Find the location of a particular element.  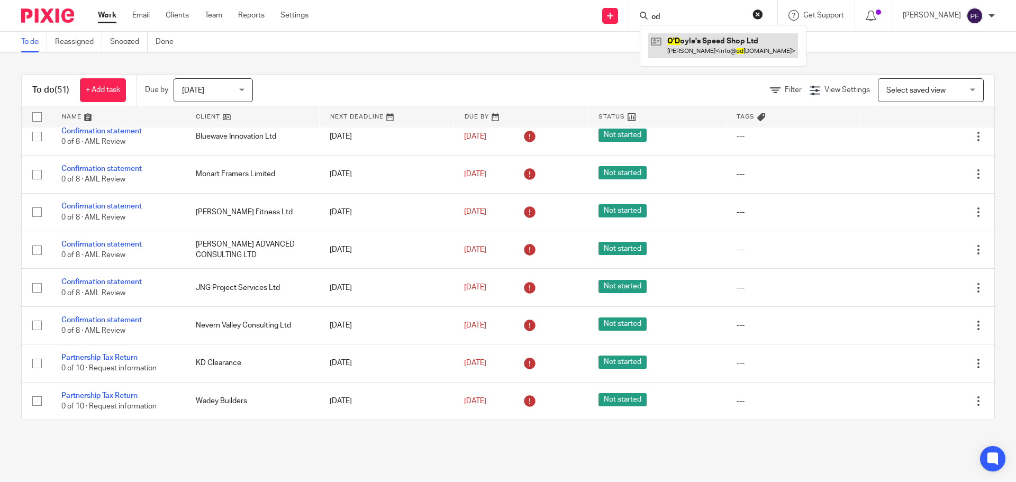

td: JNG Project Services Ltd is located at coordinates (252, 287).